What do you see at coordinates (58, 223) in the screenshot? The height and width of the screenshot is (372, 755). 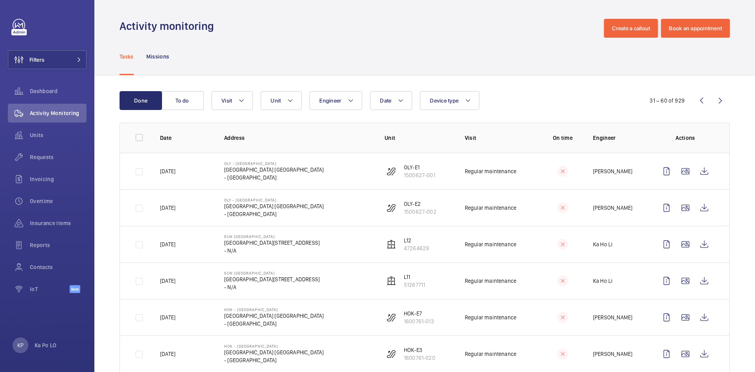 I see `span: Insurance items` at bounding box center [58, 223].